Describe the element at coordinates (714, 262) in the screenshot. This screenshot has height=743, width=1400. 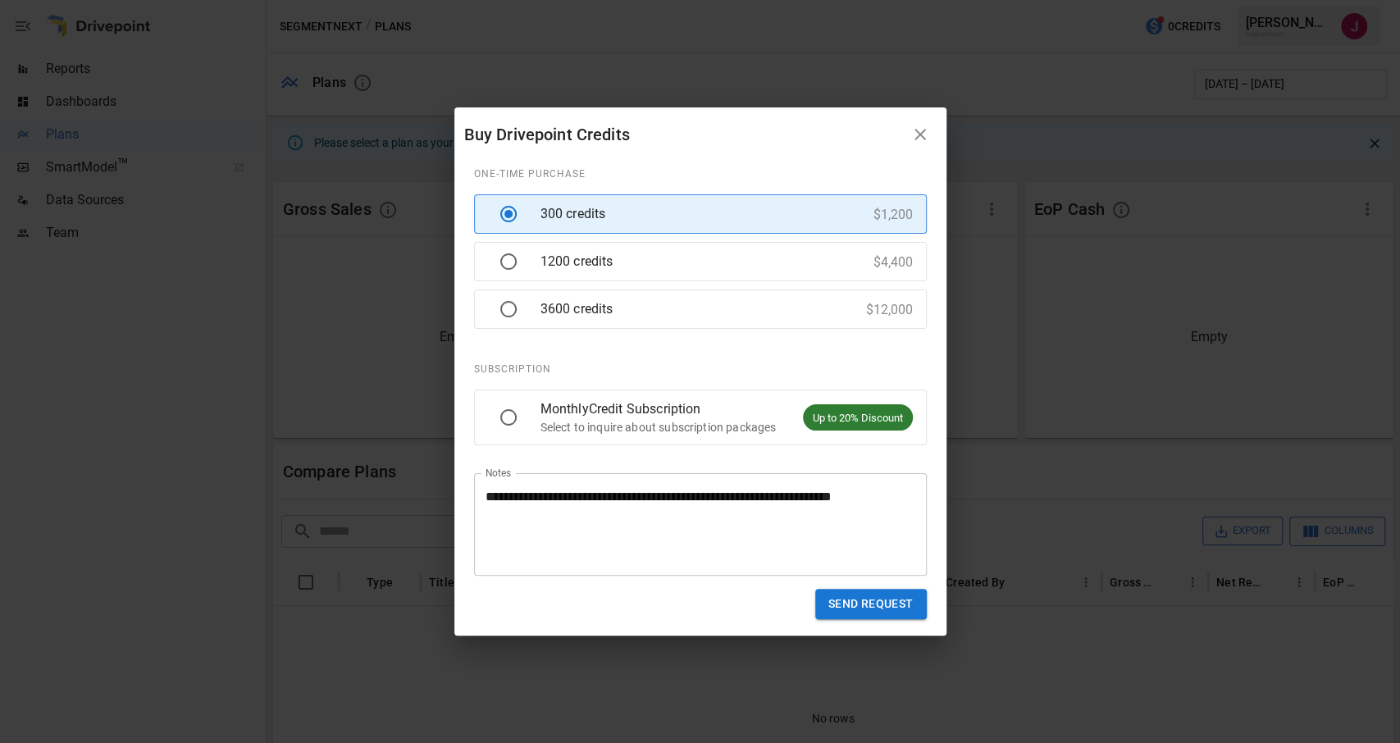
I see `span: 1200 credits` at that location.